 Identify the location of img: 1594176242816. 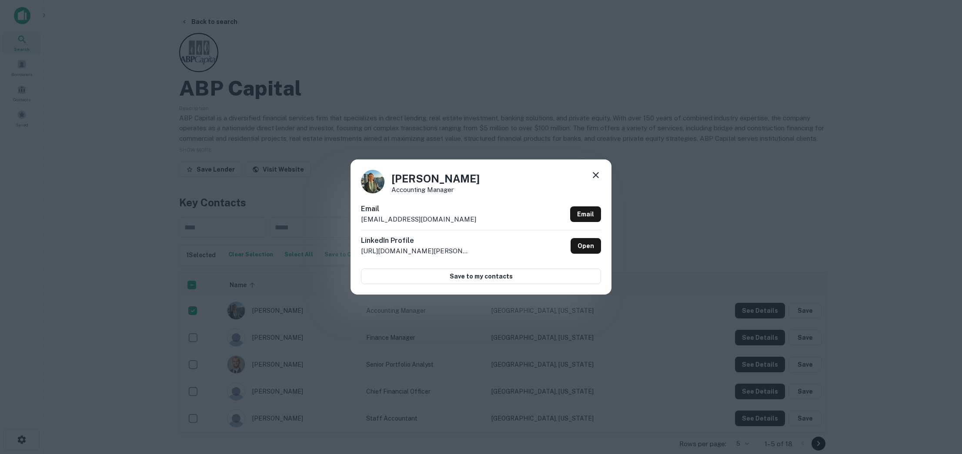
(373, 182).